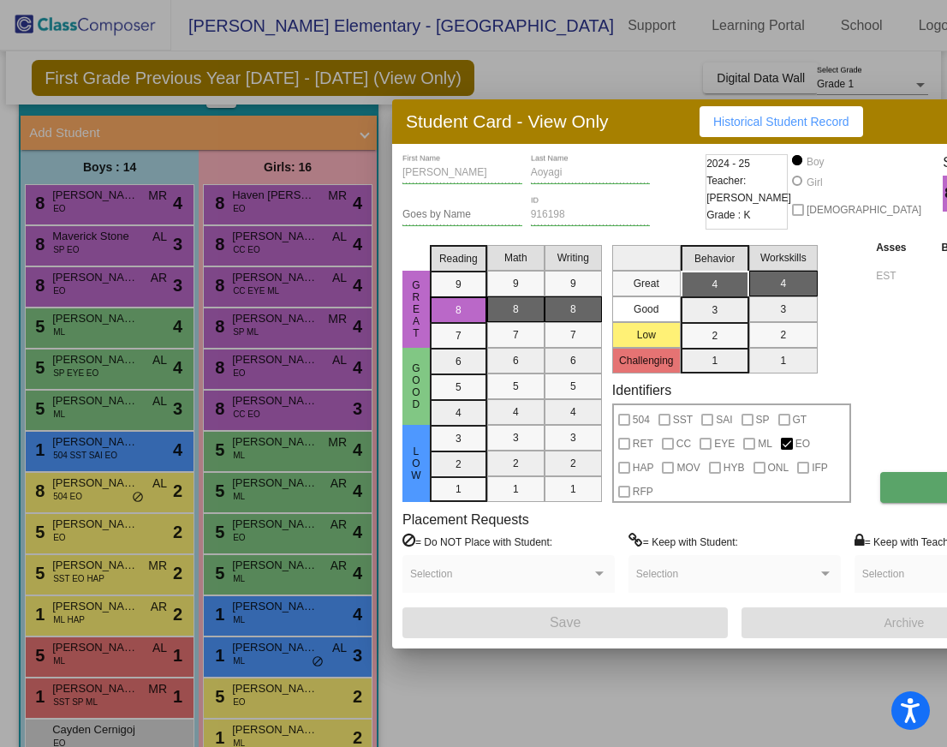 This screenshot has height=747, width=947. Describe the element at coordinates (815, 182) in the screenshot. I see `div: Girl` at that location.